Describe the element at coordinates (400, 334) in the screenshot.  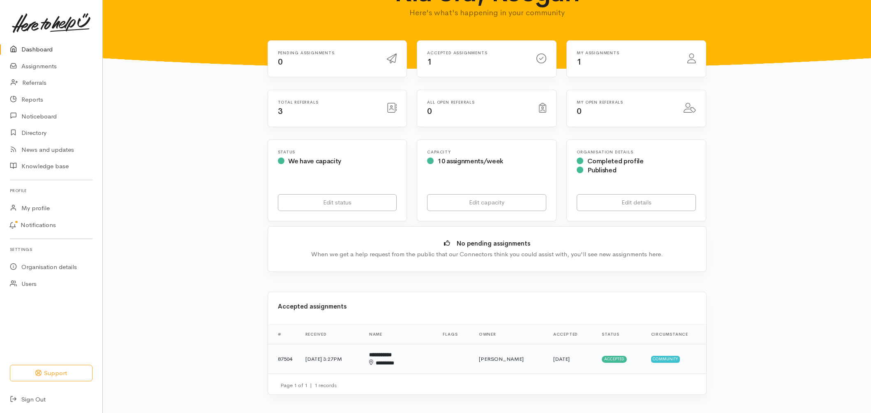
I see `th: Name` at that location.